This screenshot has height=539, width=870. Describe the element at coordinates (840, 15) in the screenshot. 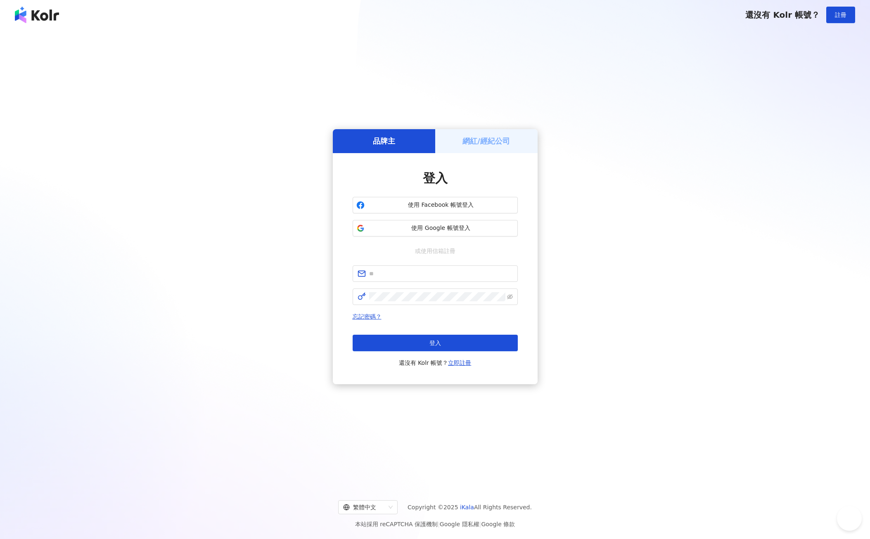

I see `span: 註冊` at that location.